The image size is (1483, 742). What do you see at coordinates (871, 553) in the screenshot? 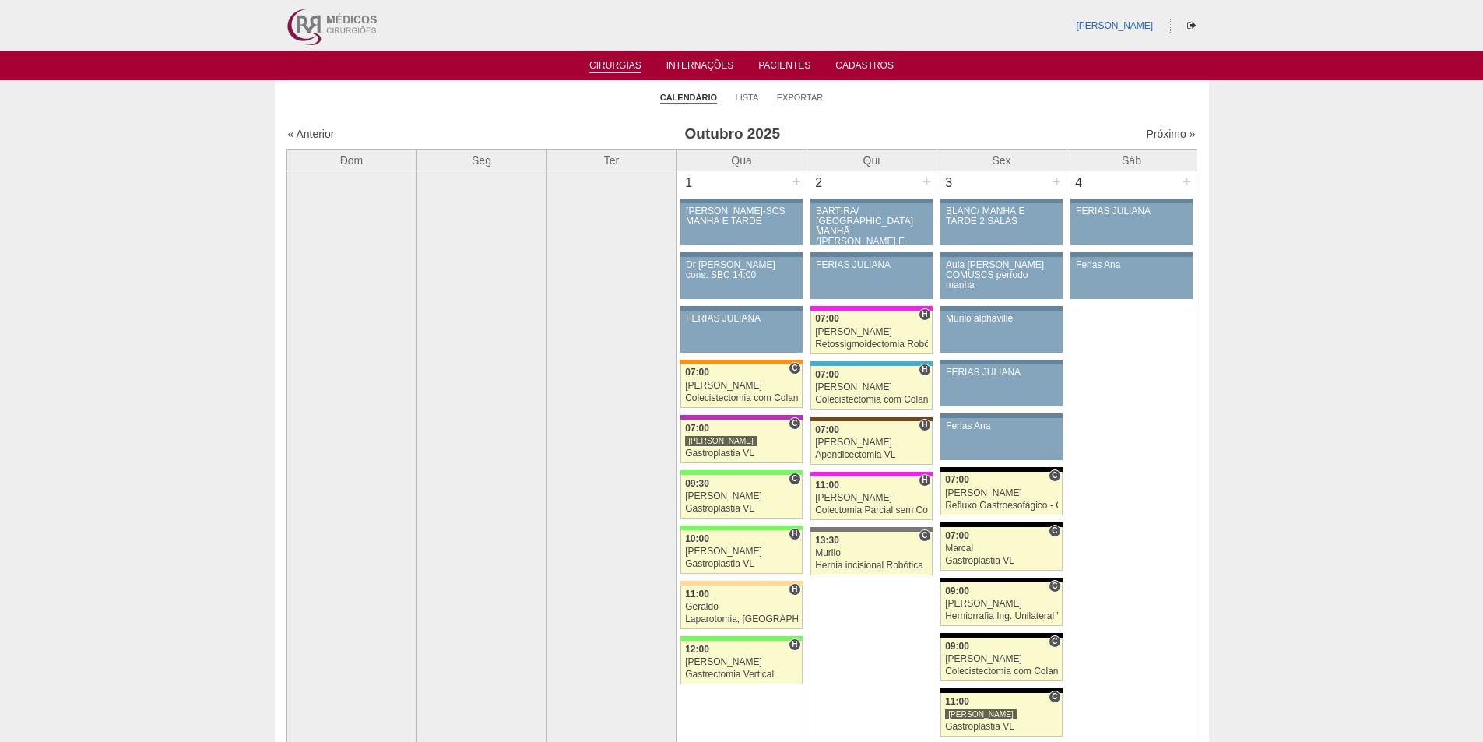
I see `div: Murilo` at bounding box center [871, 553].